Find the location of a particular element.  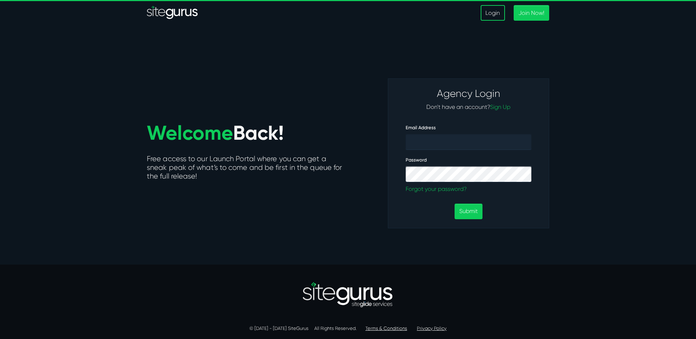

button: Submit is located at coordinates (468, 211).